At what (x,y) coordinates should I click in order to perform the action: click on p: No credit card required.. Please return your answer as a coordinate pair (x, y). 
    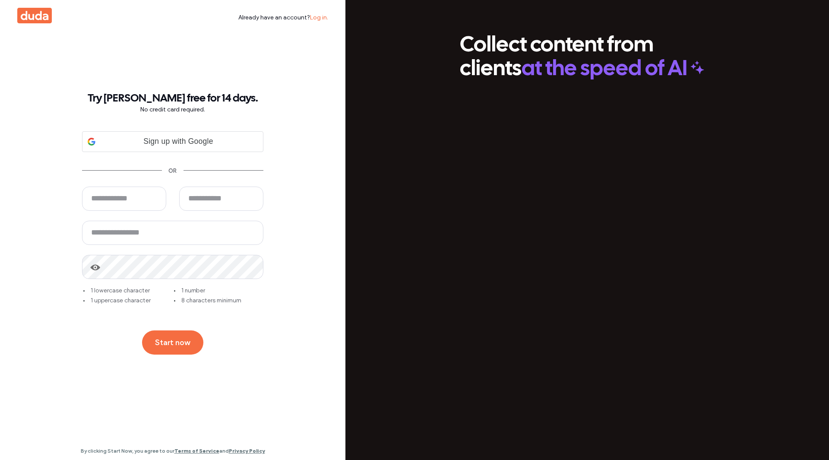
    Looking at the image, I should click on (173, 110).